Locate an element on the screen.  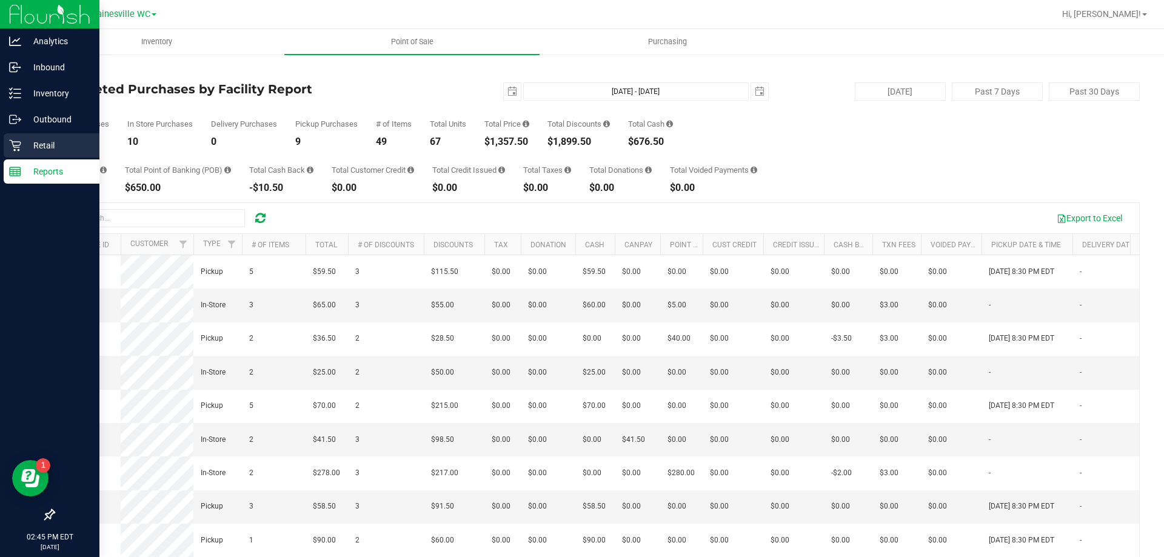
a: Purchasing is located at coordinates (667, 42).